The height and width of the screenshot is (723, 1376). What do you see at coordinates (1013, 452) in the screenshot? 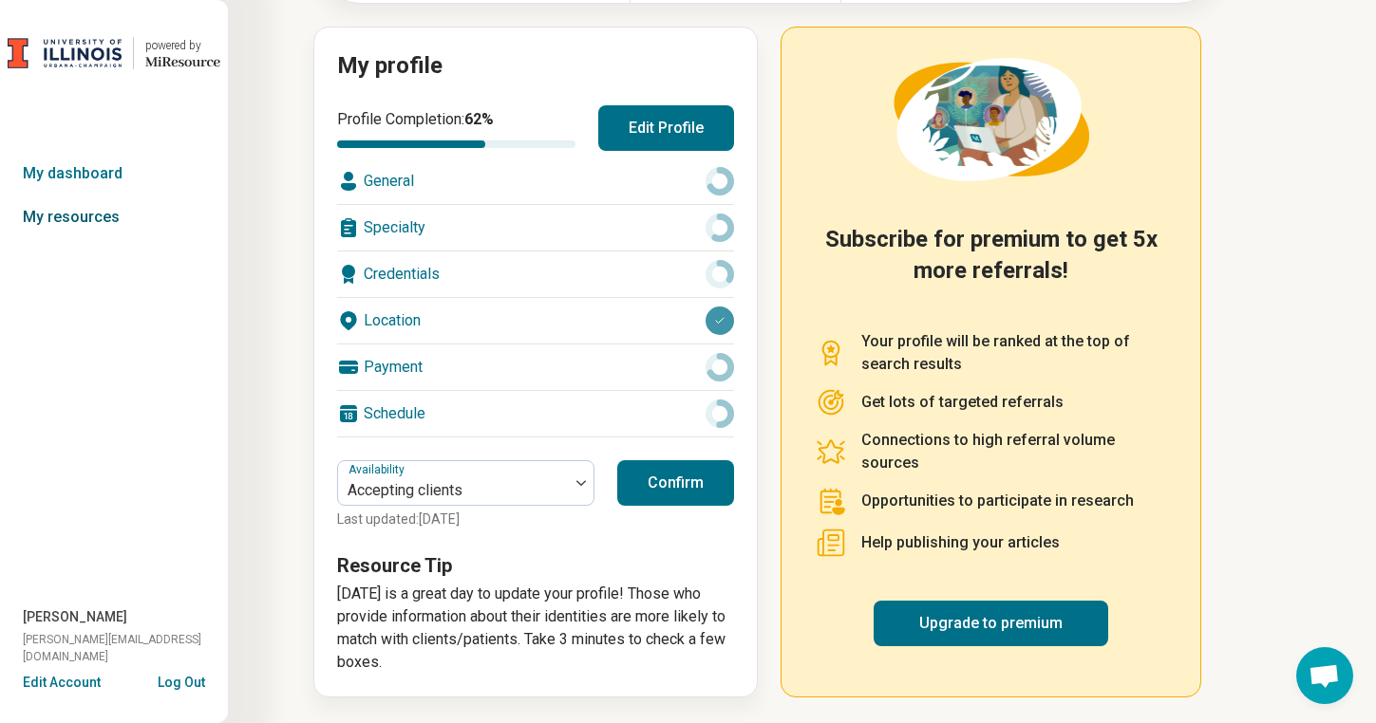
I see `p: Connections to high referral volume sources` at bounding box center [1013, 452].